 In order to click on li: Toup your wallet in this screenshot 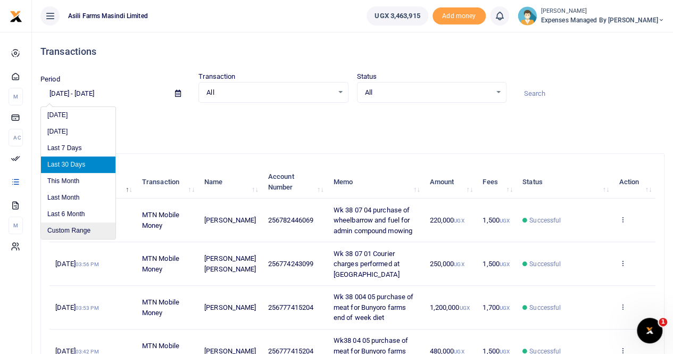, I will do `click(459, 16)`.